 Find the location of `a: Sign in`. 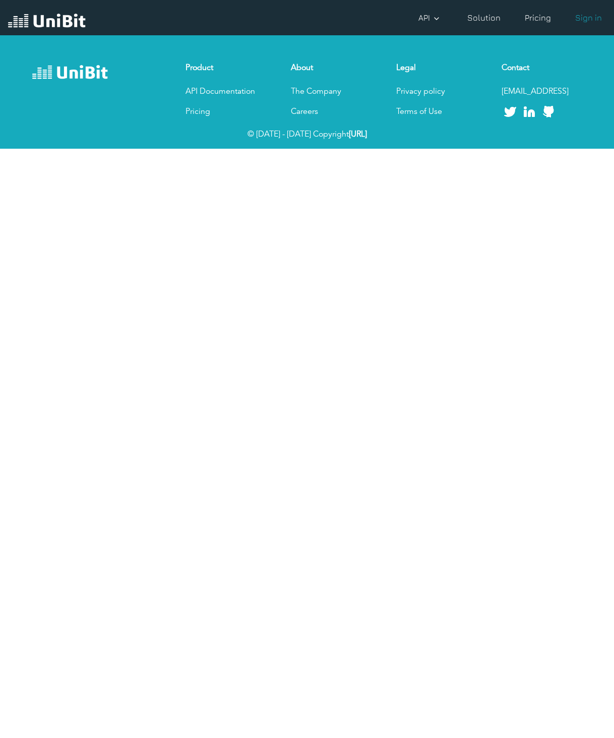

a: Sign in is located at coordinates (588, 18).